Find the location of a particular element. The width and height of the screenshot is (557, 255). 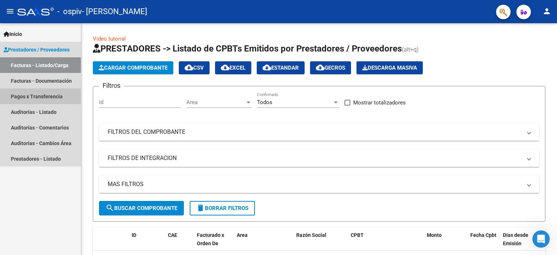

mat-panel-title: FILTROS DE INTEGRACION is located at coordinates (315, 158).